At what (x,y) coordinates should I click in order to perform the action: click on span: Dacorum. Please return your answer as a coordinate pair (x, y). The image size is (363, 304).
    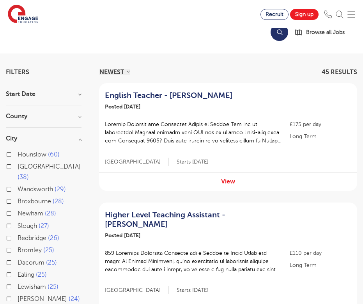
    Looking at the image, I should click on (31, 262).